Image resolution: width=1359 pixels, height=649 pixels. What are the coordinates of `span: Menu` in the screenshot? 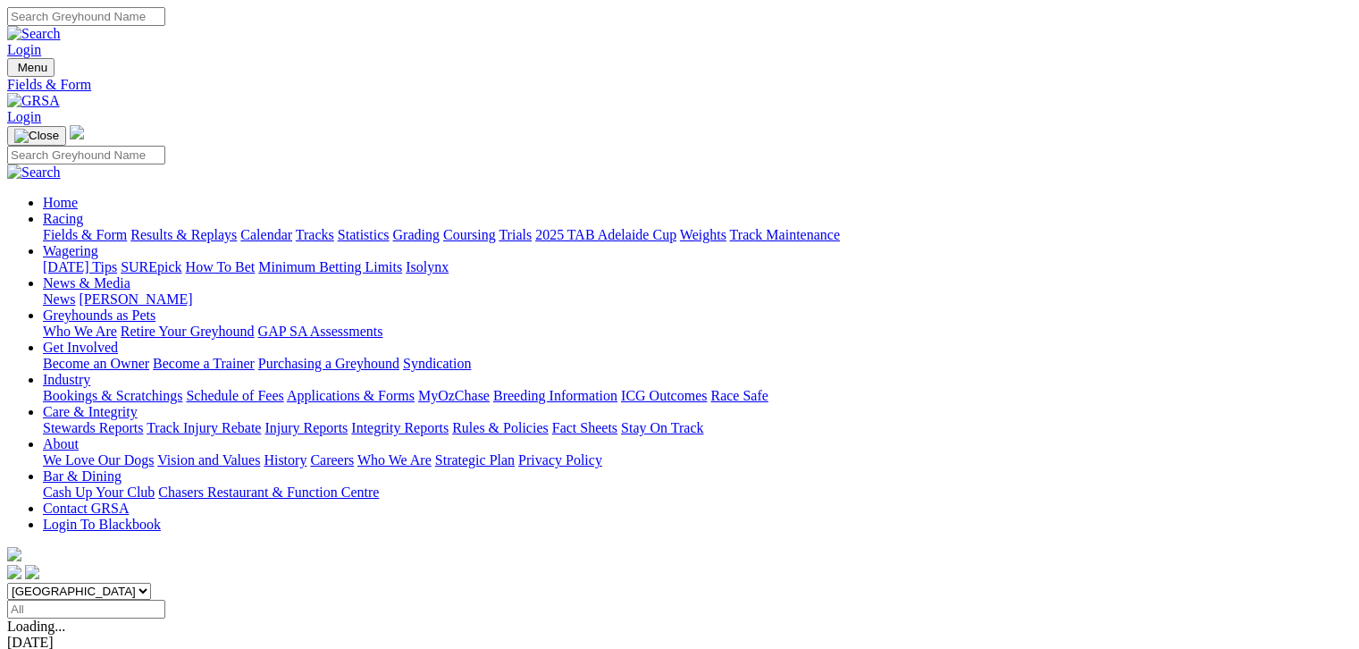 It's located at (32, 67).